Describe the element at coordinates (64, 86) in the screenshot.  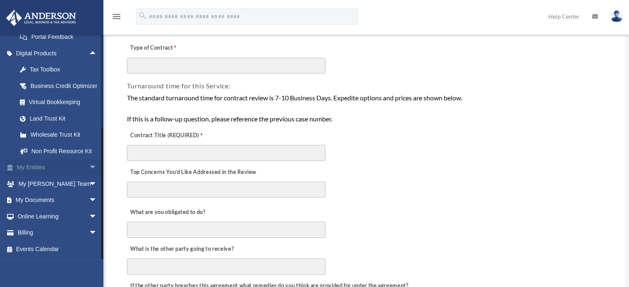
I see `div: Business Credit Optimizer` at that location.